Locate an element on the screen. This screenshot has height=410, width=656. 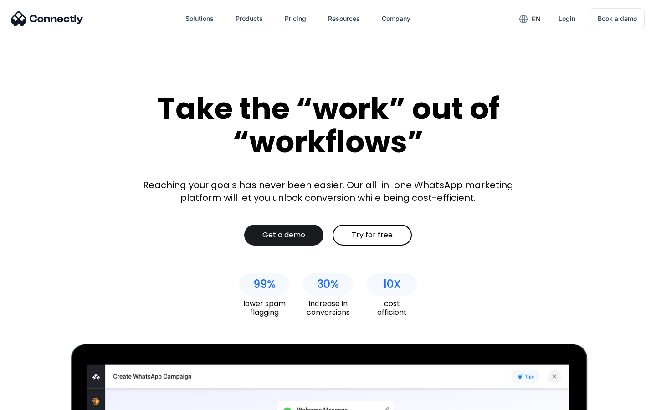
img: Connectly Logo is located at coordinates (47, 19).